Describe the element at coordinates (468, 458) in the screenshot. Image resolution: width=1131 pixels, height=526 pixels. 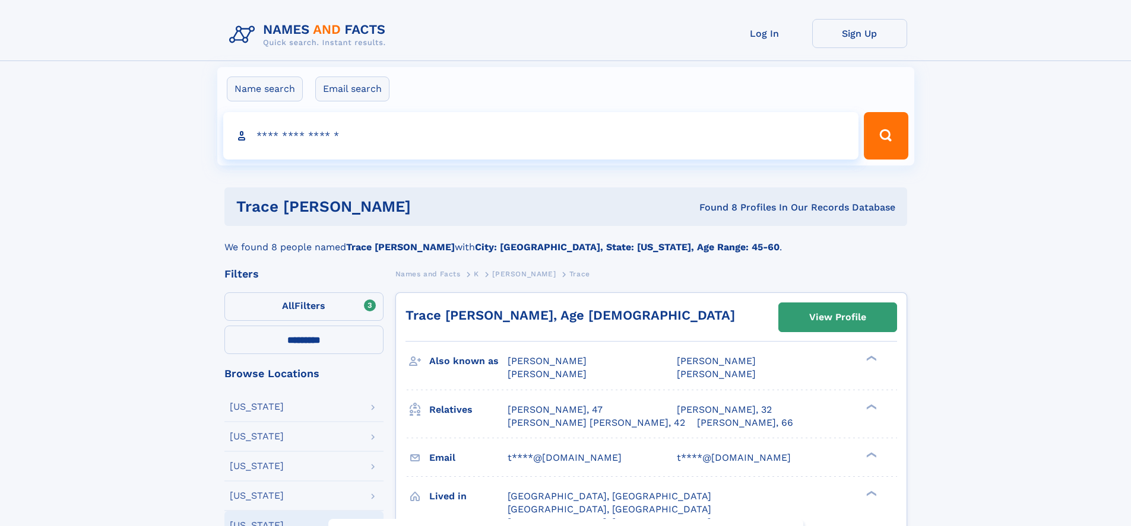
I see `h3: Email` at that location.